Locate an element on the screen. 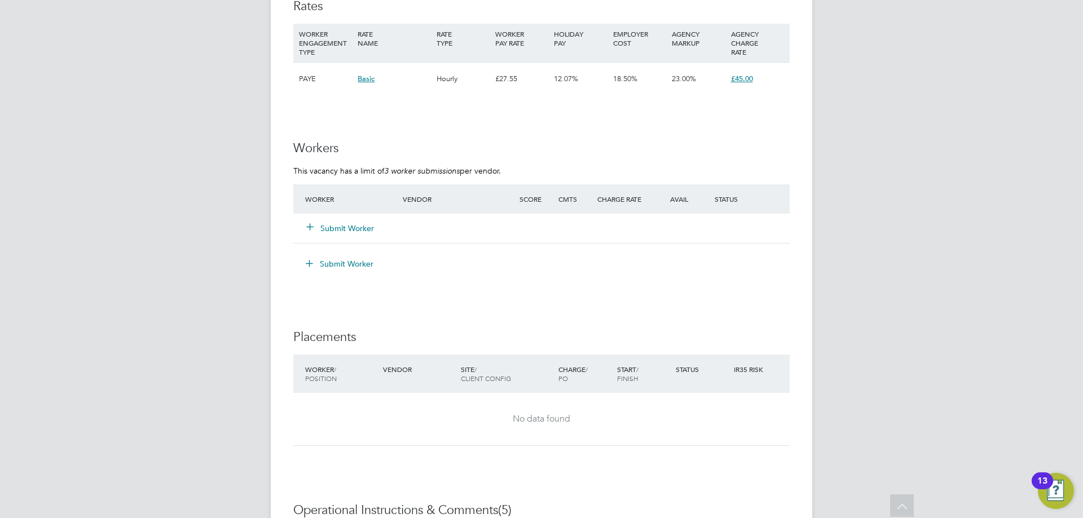 This screenshot has width=1083, height=518. div: £27.55 is located at coordinates (522, 79).